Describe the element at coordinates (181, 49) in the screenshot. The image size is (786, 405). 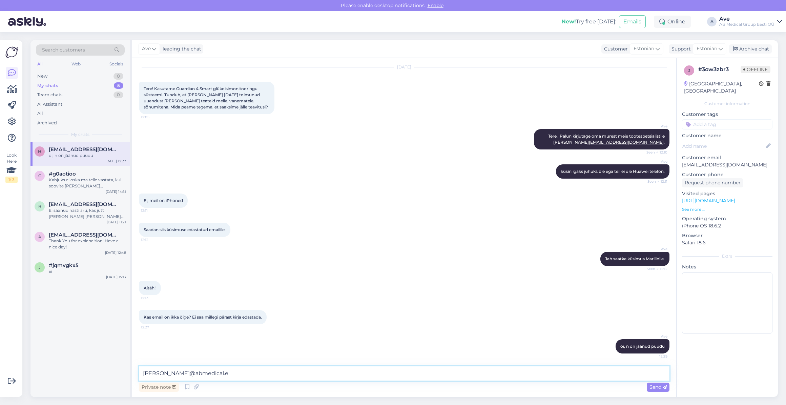
I see `div: leading the chat` at that location.